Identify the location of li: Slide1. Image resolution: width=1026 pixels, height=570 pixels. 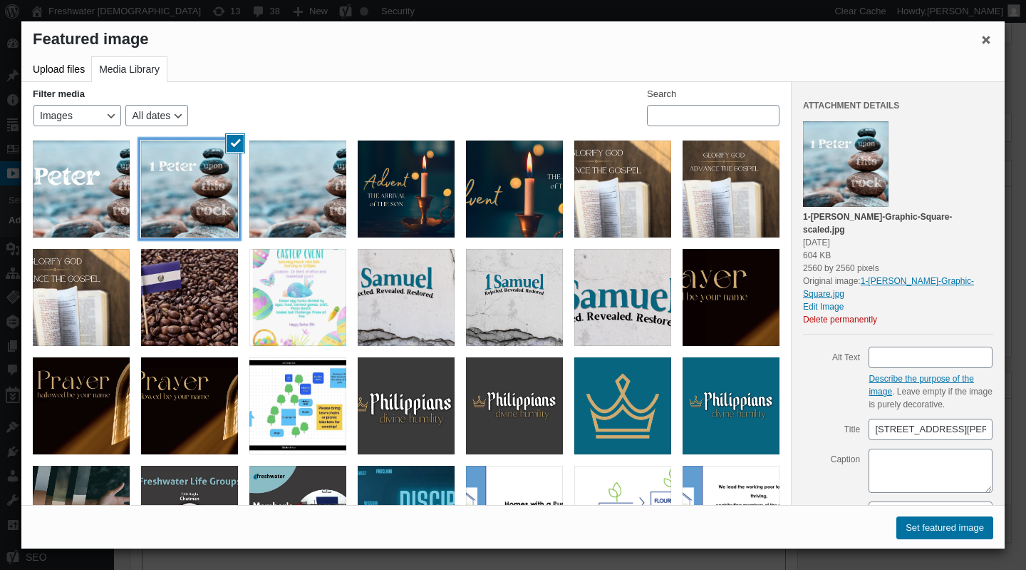
(731, 514).